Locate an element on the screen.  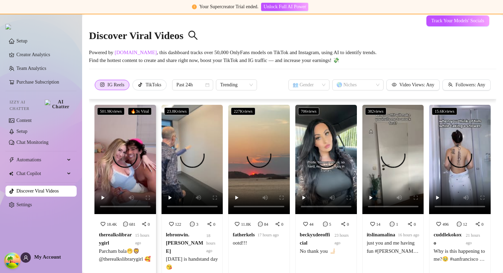
h2: Discover Viral Videos is located at coordinates (143, 36).